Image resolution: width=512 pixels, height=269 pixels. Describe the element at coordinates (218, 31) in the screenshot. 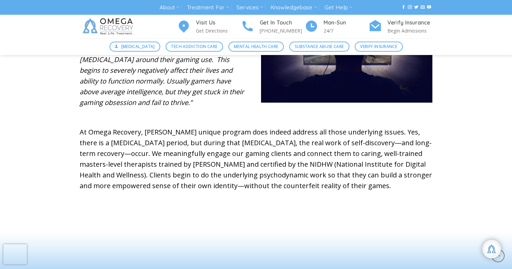

I see `p: Get Directions` at that location.